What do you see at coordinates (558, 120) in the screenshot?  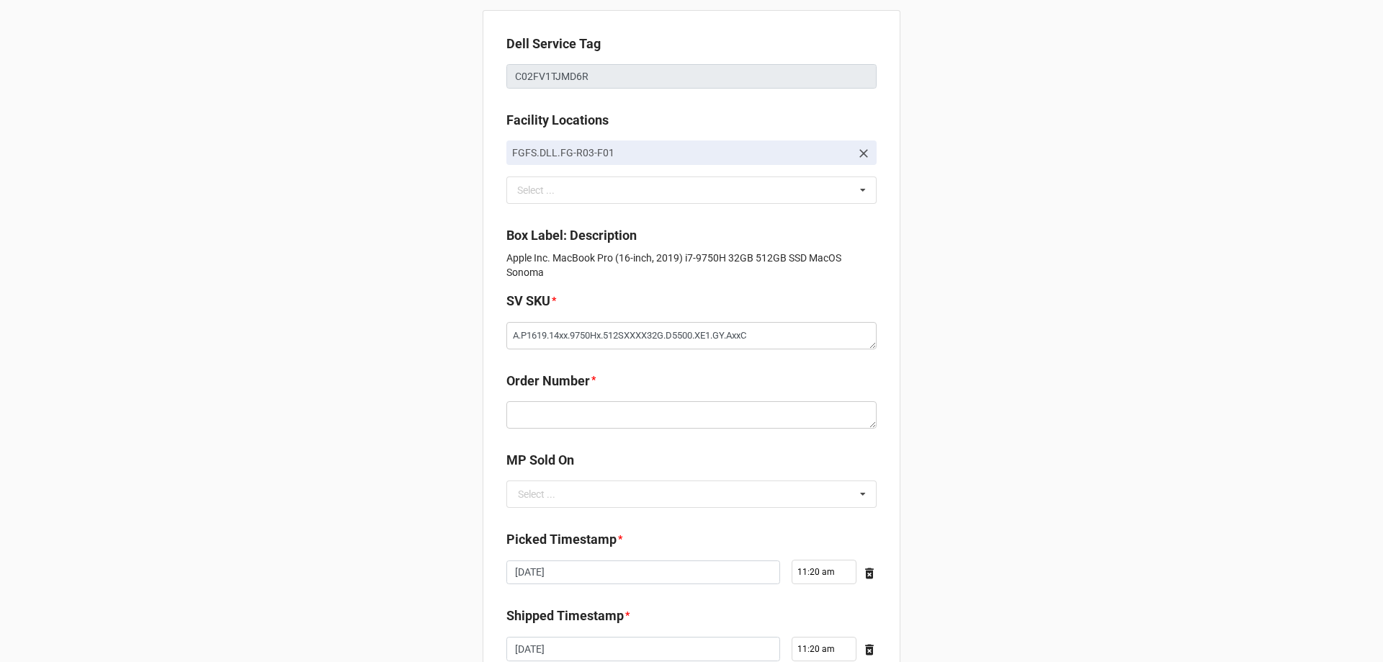 I see `label: Facility Locations` at bounding box center [558, 120].